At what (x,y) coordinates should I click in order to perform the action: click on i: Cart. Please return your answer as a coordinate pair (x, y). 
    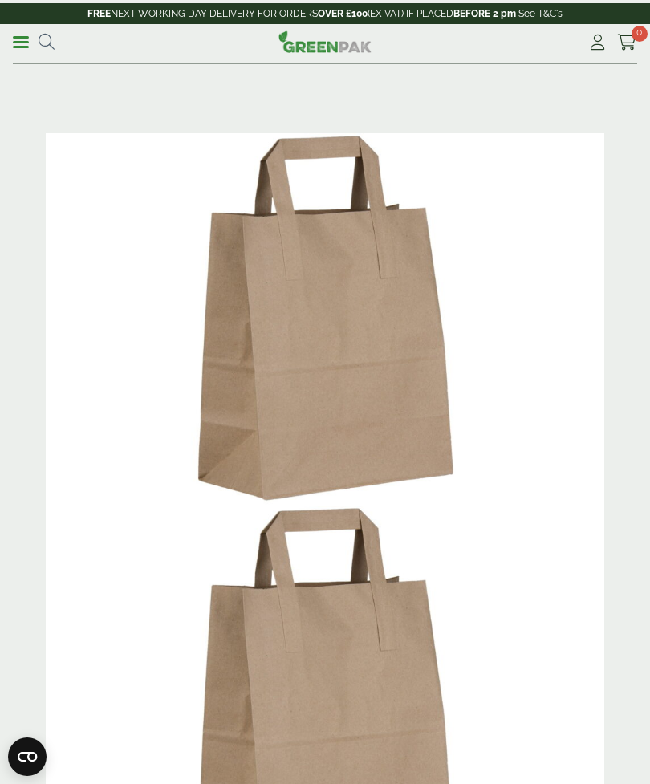
    Looking at the image, I should click on (626, 43).